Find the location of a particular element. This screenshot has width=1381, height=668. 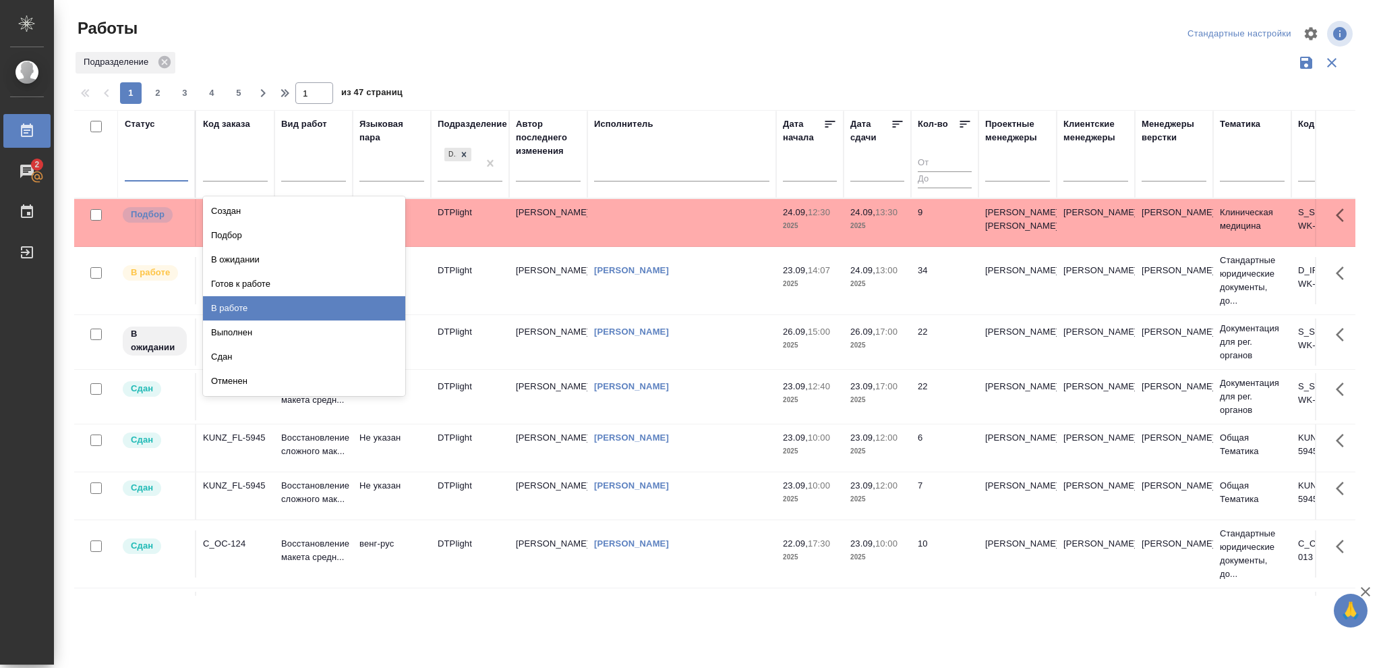

td: 6 is located at coordinates (945, 448).